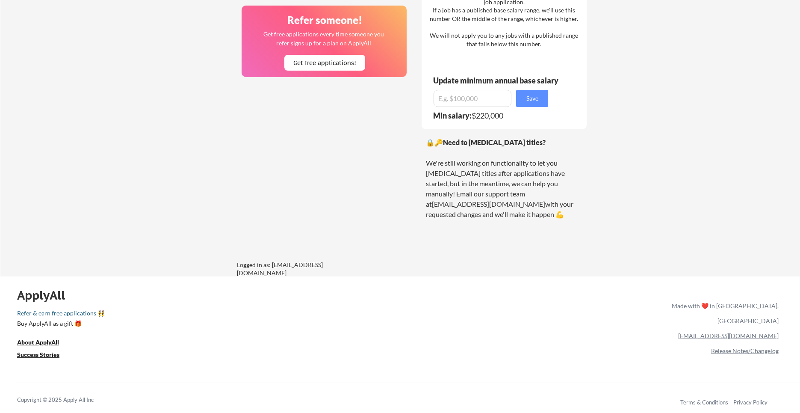 The height and width of the screenshot is (413, 800). What do you see at coordinates (255, 314) in the screenshot?
I see `a: Refer & earn free applications 👯‍♀️` at bounding box center [255, 314].